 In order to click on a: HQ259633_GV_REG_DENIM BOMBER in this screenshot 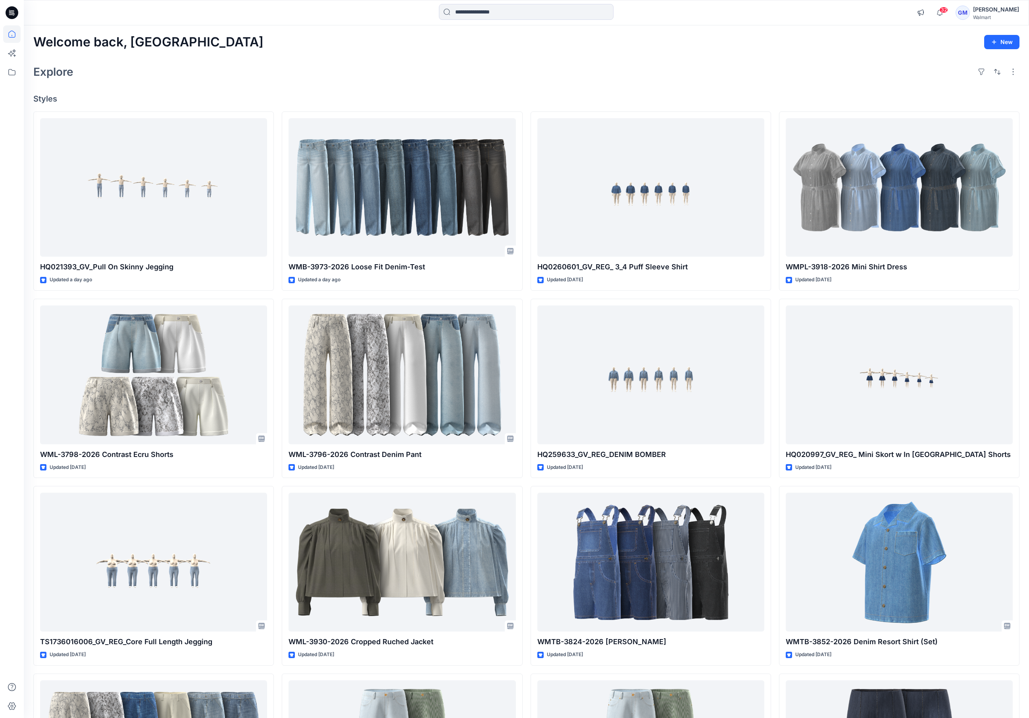, I will do `click(651, 375)`.